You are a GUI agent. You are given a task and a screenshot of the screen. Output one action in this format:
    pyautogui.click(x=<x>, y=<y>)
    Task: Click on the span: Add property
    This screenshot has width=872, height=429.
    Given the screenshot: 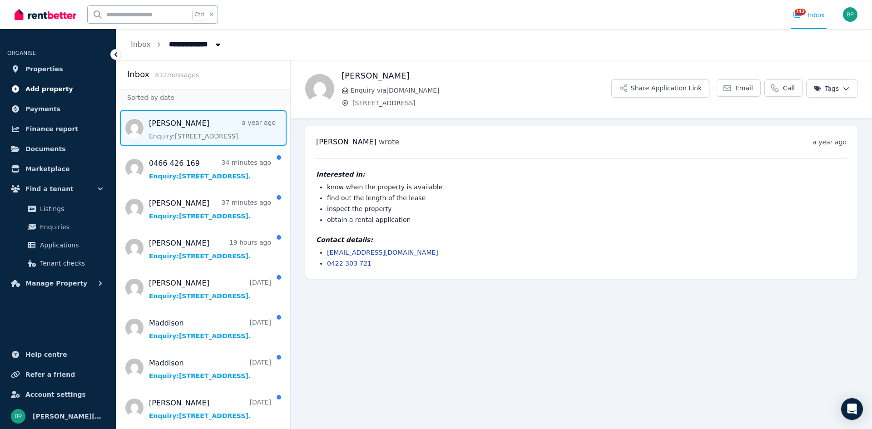 What is the action you would take?
    pyautogui.click(x=49, y=89)
    